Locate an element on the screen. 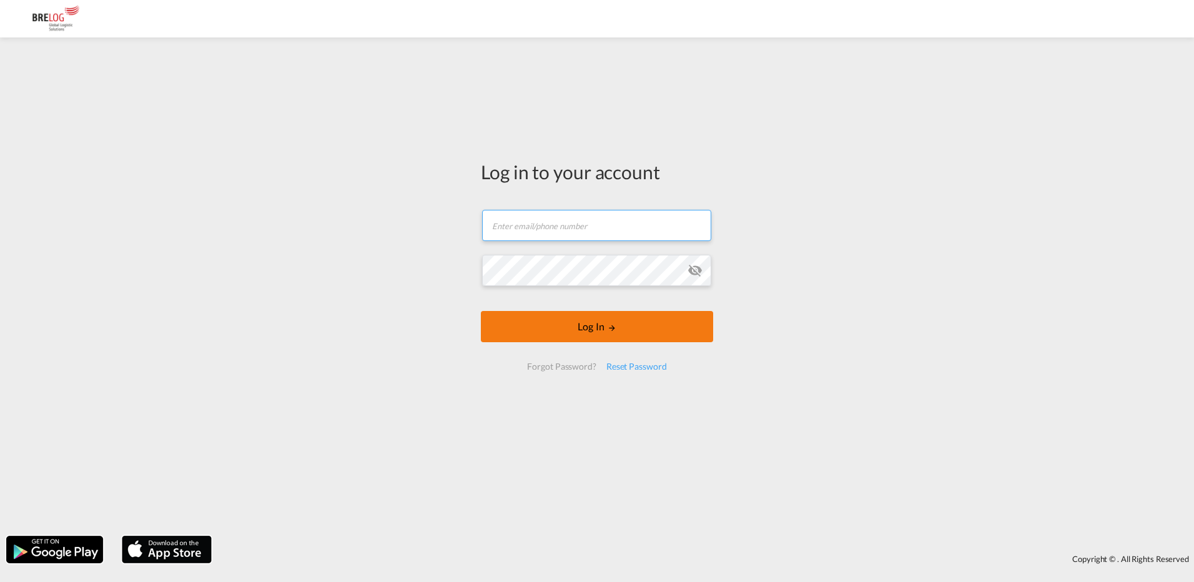 The width and height of the screenshot is (1194, 582). div: Forgot Password? is located at coordinates (561, 366).